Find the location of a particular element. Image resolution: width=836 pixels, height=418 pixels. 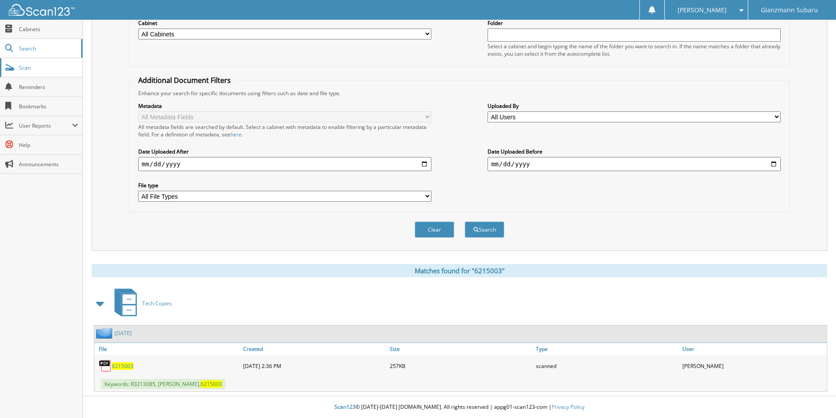

a: Privacy Policy is located at coordinates (568, 407).